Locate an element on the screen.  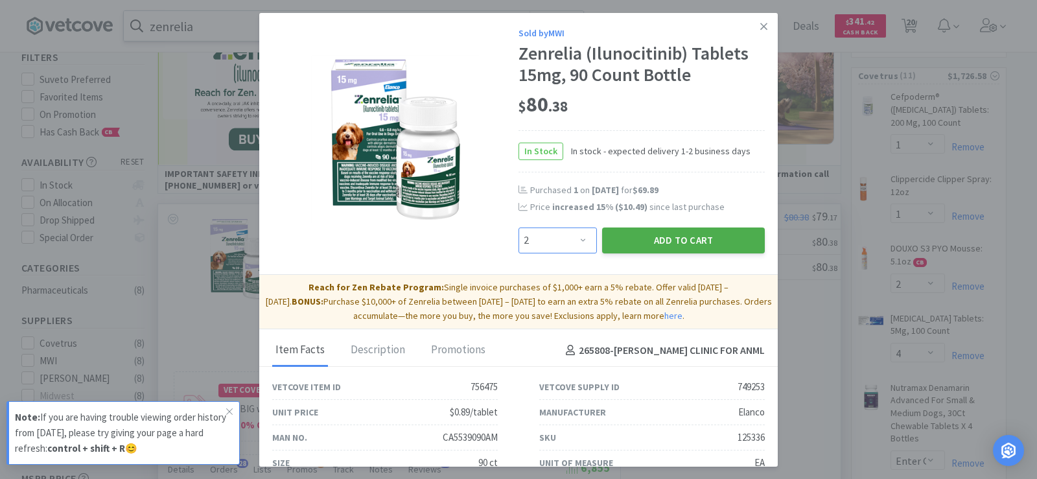
div: 756475 is located at coordinates (484, 387).